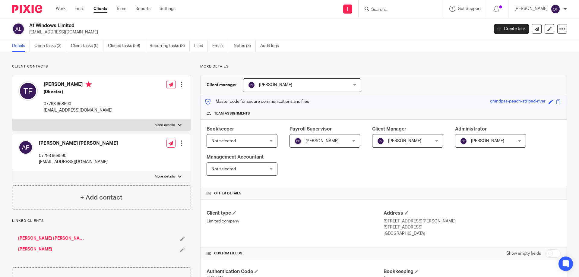 The width and height of the screenshot is (579, 277). I want to click on h5: (Director), so click(78, 92).